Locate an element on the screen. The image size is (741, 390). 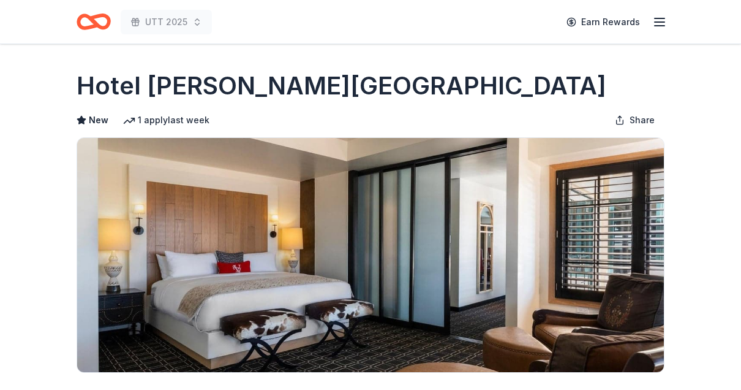
span: UTT 2025 is located at coordinates (166, 22).